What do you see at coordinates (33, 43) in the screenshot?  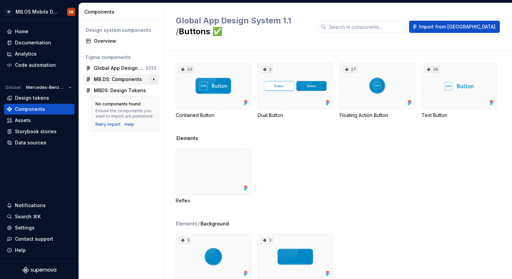 I see `div: Documentation` at bounding box center [33, 43].